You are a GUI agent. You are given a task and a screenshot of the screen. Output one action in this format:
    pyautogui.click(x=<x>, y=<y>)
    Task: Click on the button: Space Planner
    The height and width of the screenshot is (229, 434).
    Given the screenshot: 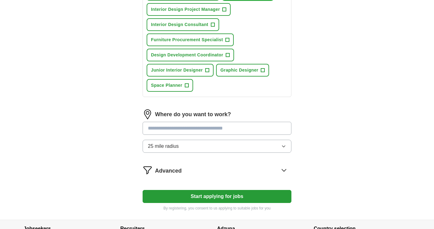 What is the action you would take?
    pyautogui.click(x=170, y=85)
    